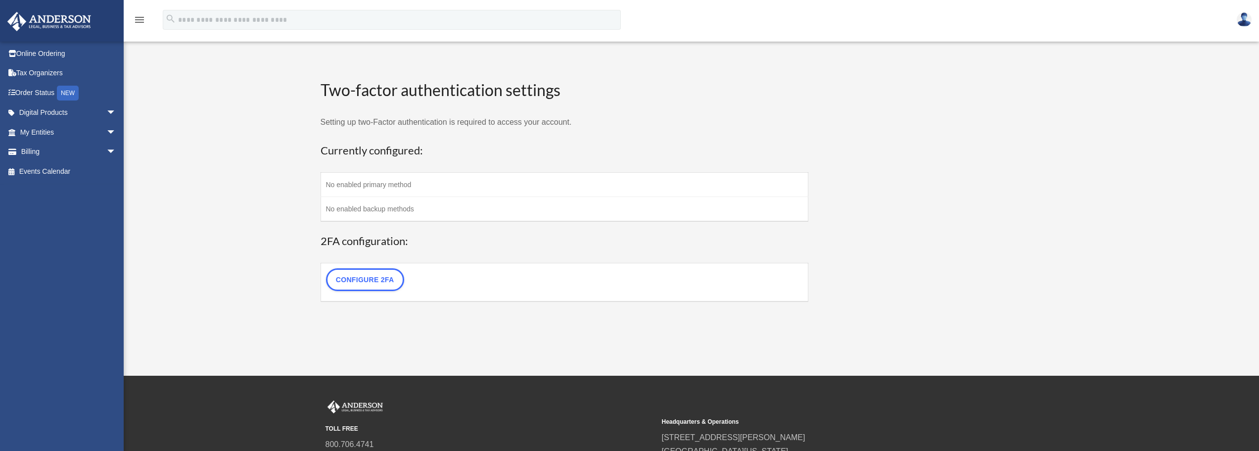 This screenshot has height=451, width=1259. What do you see at coordinates (564, 184) in the screenshot?
I see `td: No enabled primary method` at bounding box center [564, 184].